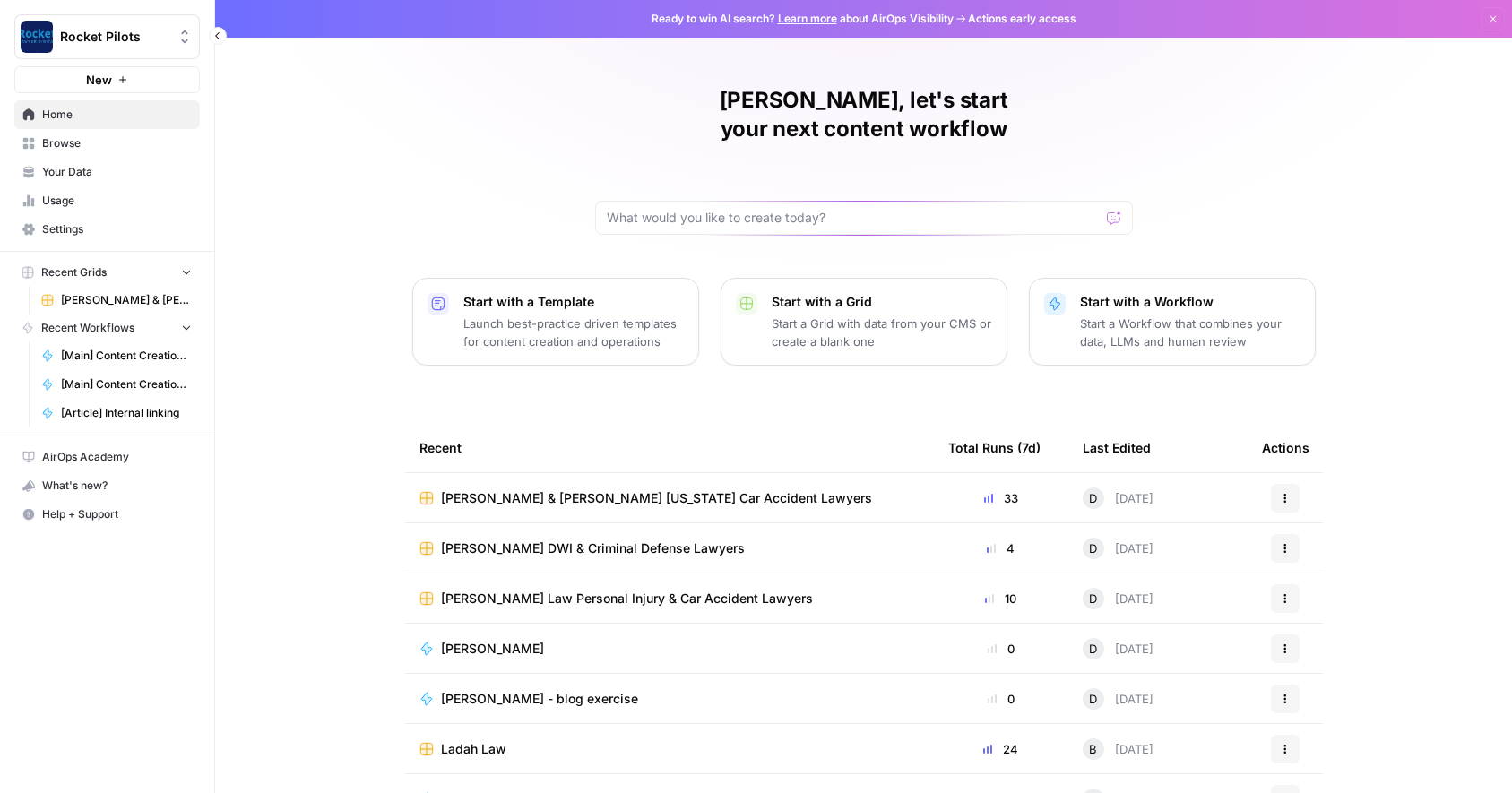 This screenshot has height=793, width=1512. Describe the element at coordinates (670, 447) in the screenshot. I see `div: Recent` at that location.